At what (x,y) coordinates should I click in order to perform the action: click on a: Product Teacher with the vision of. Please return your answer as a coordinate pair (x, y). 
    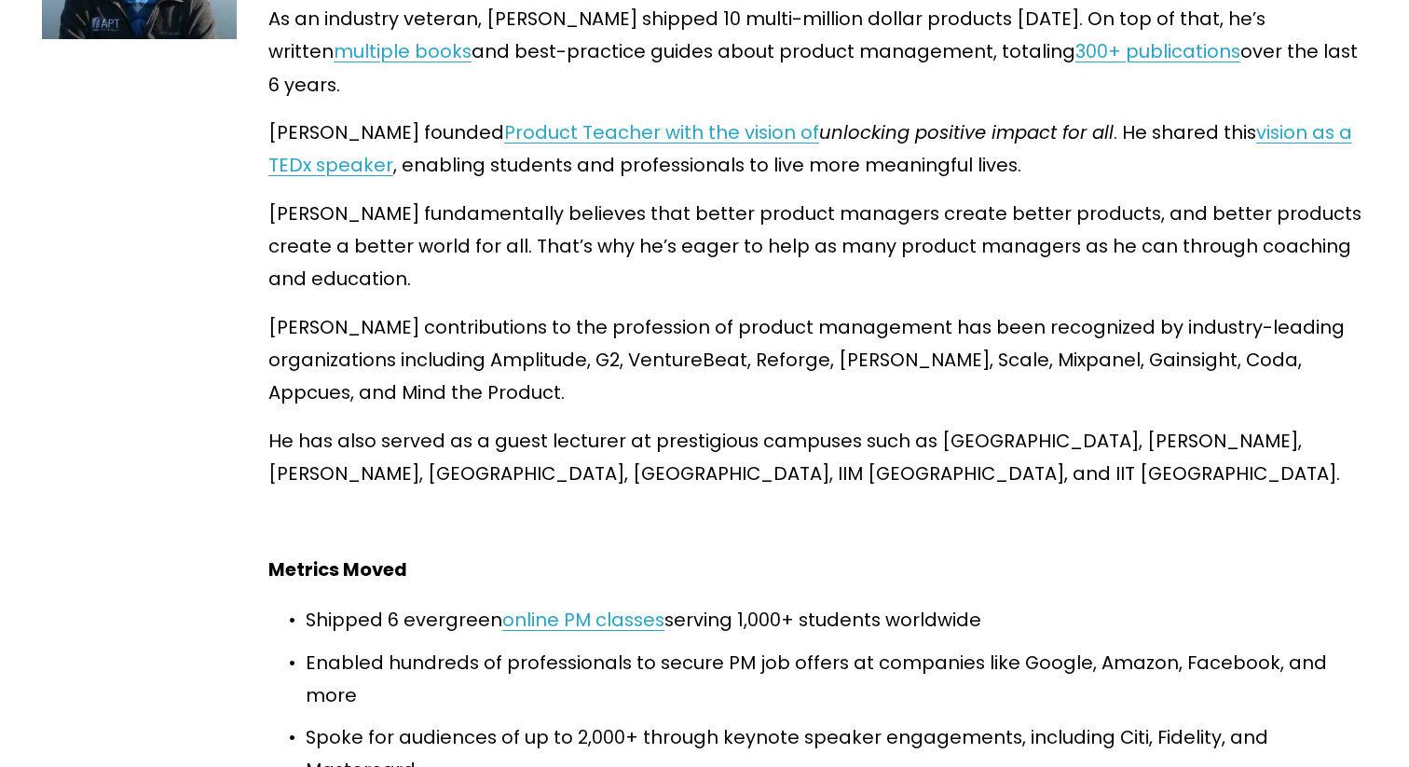
    Looking at the image, I should click on (662, 132).